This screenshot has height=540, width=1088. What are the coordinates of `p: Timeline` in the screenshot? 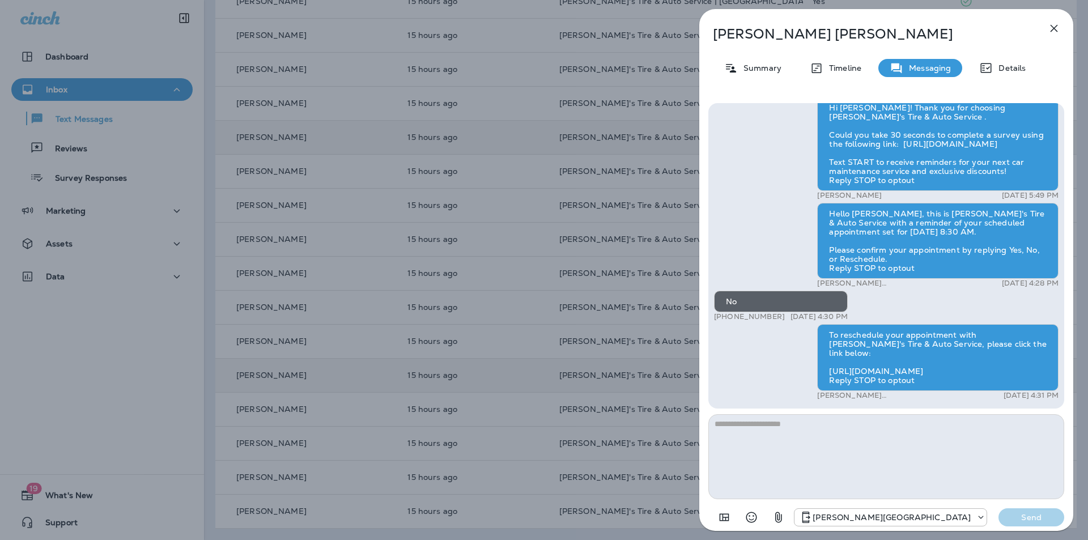 It's located at (842, 68).